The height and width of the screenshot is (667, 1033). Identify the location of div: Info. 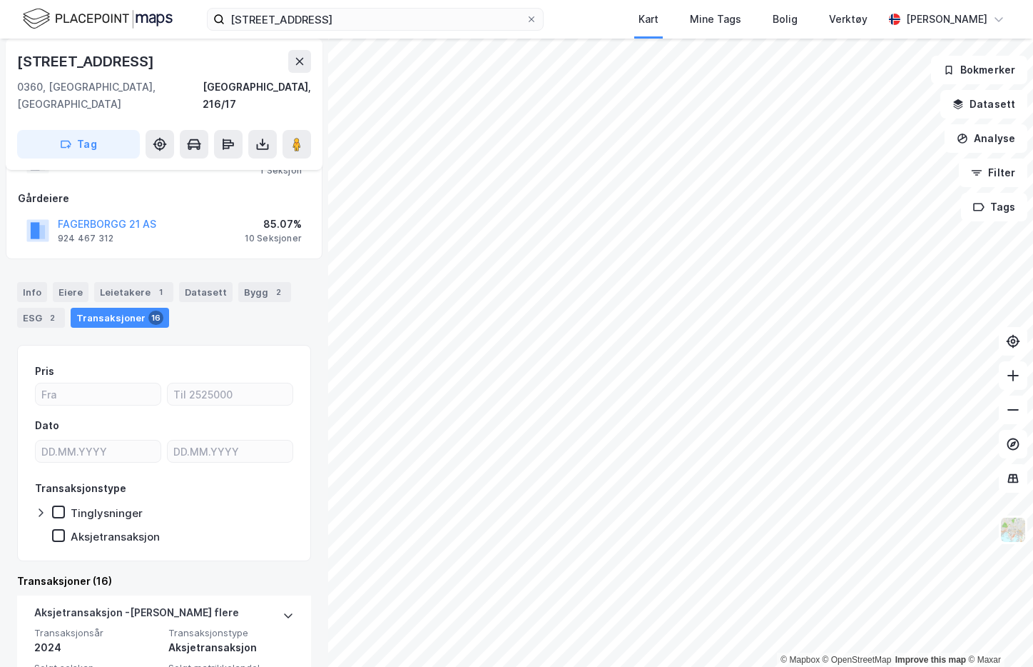
(32, 292).